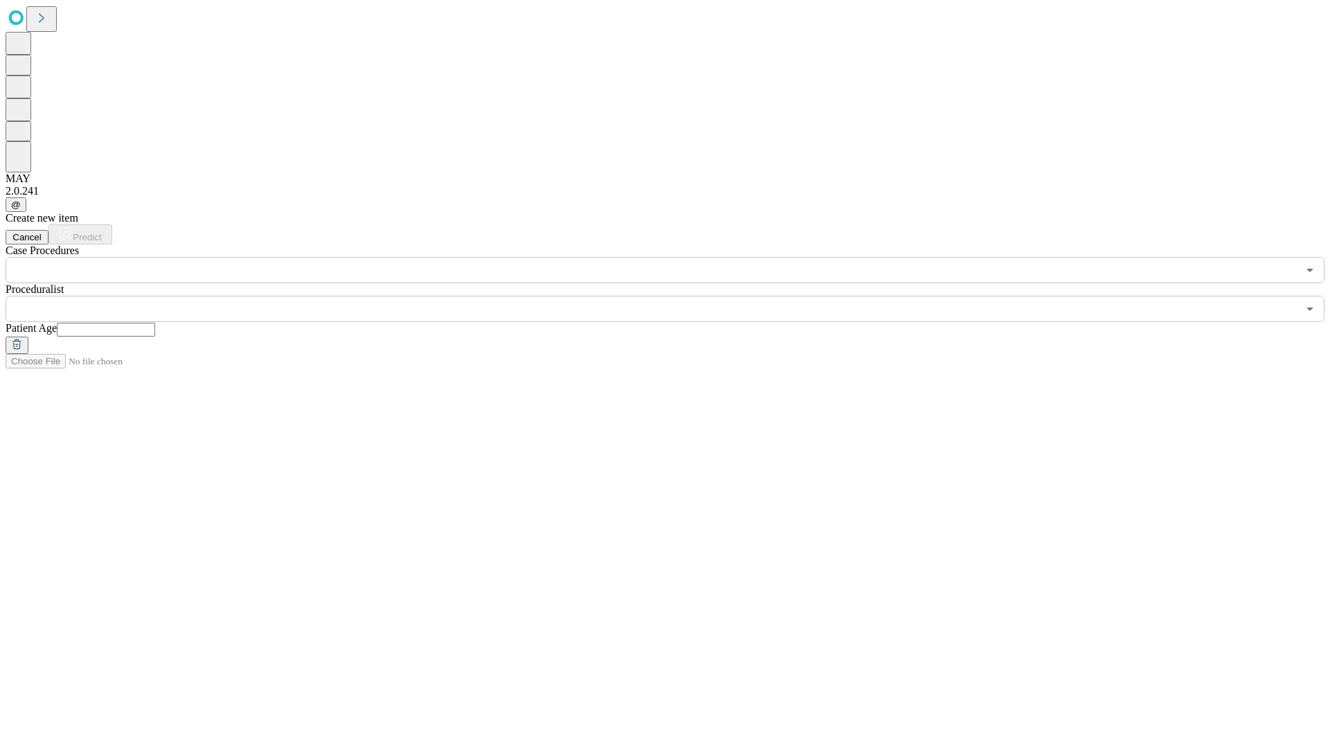 The image size is (1330, 748). I want to click on span: Cancel, so click(27, 237).